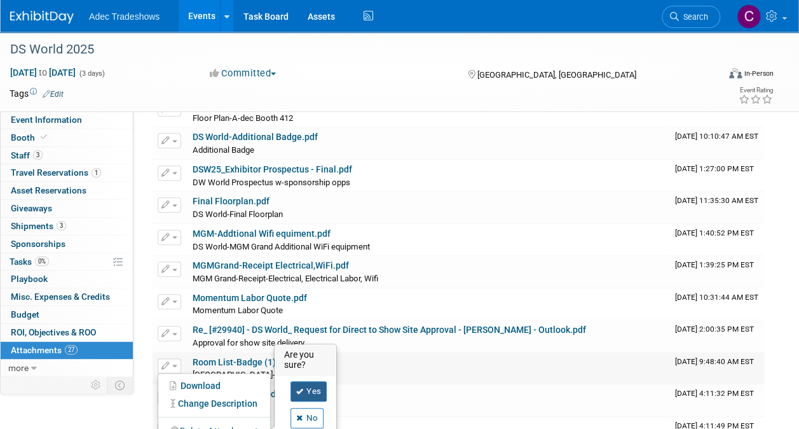 Image resolution: width=799 pixels, height=429 pixels. Describe the element at coordinates (25, 314) in the screenshot. I see `span: Budget` at that location.